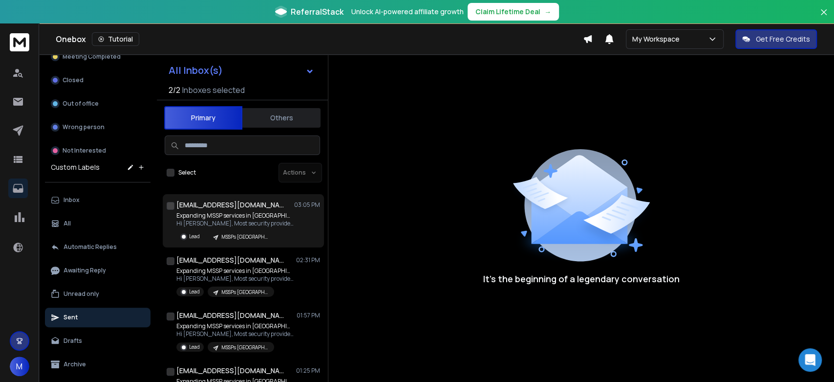  I want to click on p: 02:31 PM, so click(308, 260).